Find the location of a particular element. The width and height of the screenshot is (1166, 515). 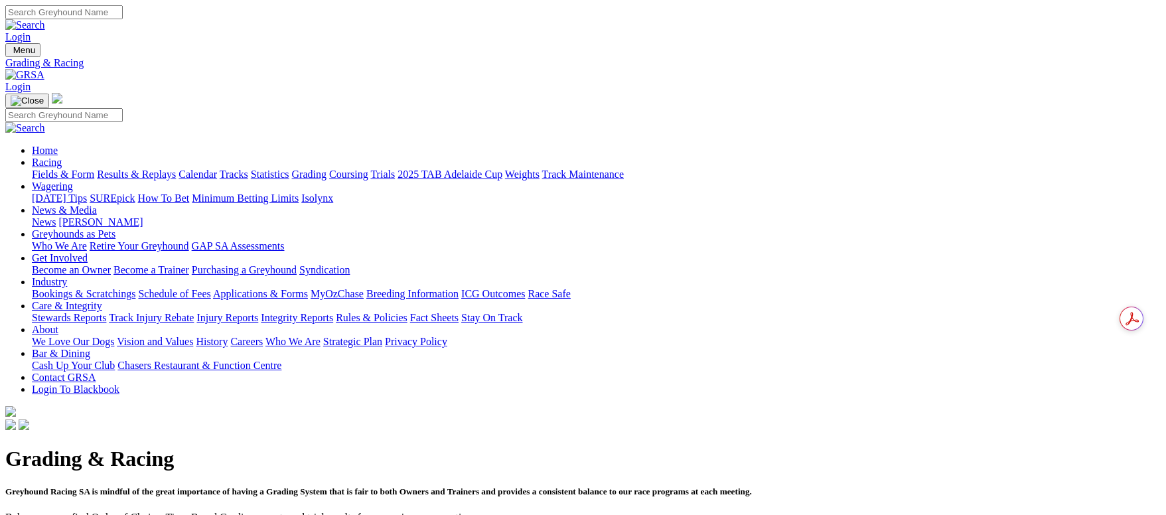

a: Applications & Forms is located at coordinates (260, 293).